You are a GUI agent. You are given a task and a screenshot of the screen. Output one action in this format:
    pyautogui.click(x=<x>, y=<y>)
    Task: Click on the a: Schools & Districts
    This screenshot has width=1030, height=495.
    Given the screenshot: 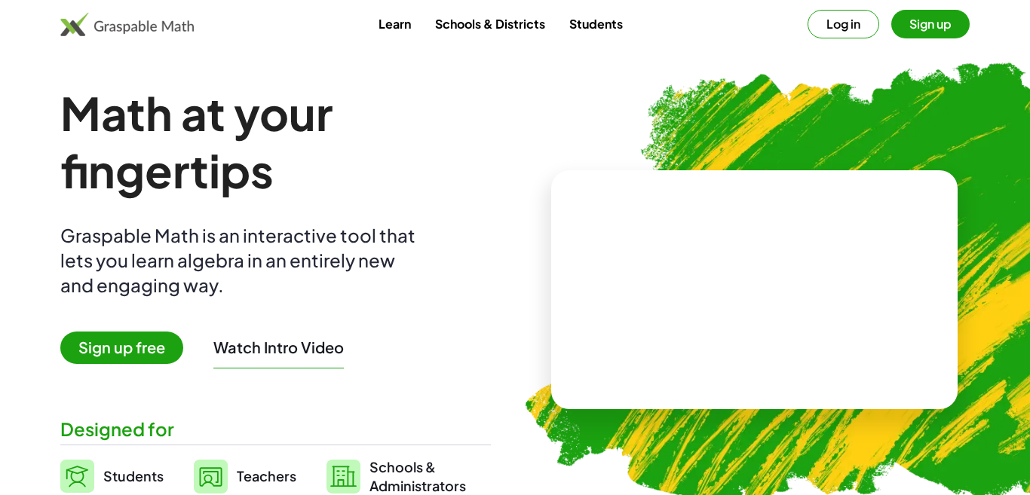 What is the action you would take?
    pyautogui.click(x=490, y=23)
    